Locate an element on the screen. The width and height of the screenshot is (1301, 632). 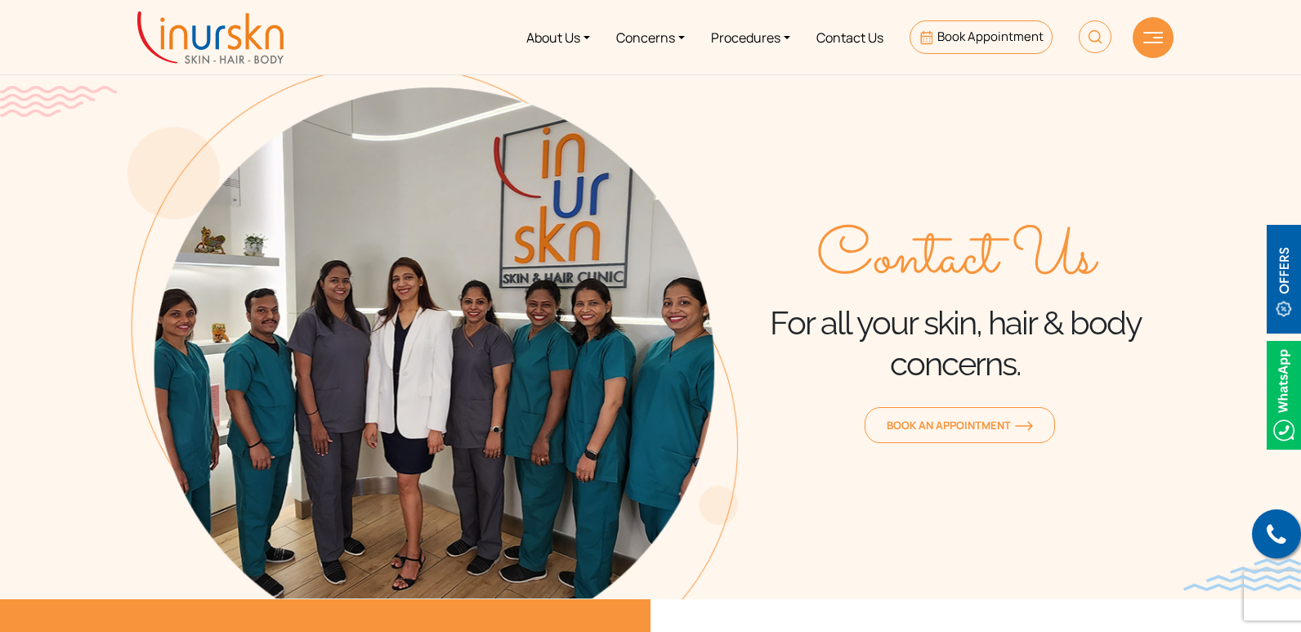
a: Whatsappicon is located at coordinates (1284, 393).